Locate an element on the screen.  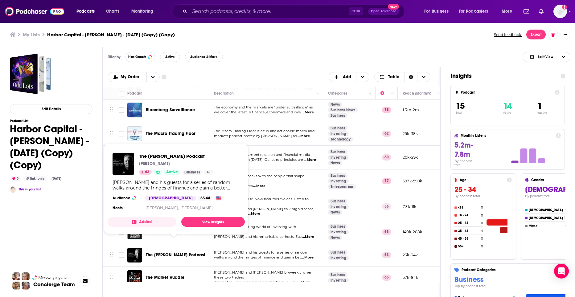
a: Show notifications dropdown is located at coordinates (541, 11).